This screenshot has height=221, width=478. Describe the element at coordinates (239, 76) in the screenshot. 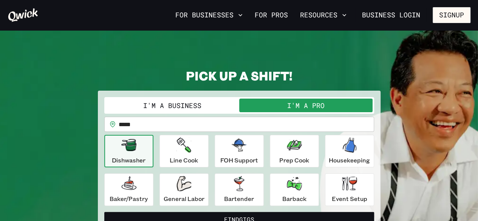

I see `h2: PICK UP A SHIFT!` at that location.